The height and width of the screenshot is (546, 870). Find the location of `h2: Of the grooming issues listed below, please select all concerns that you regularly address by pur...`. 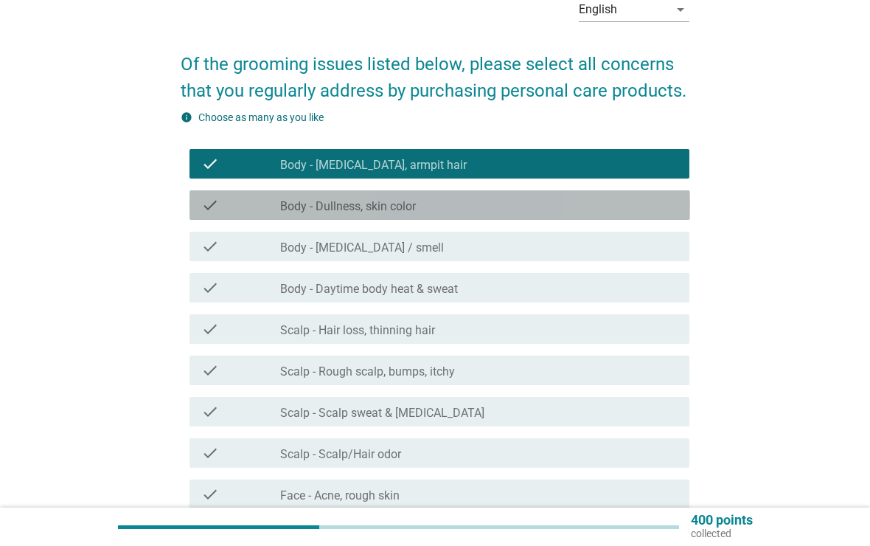

h2: Of the grooming issues listed below, please select all concerns that you regularly address by pur... is located at coordinates (435, 70).